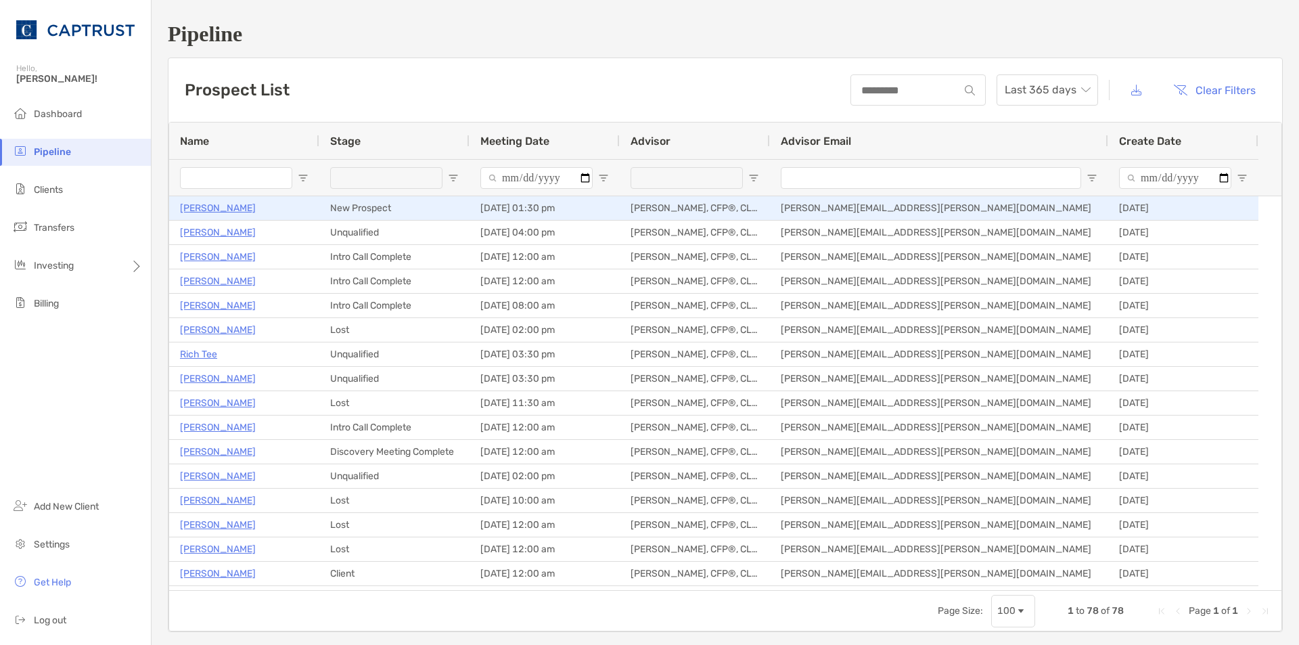 This screenshot has width=1299, height=645. I want to click on span: Name, so click(194, 141).